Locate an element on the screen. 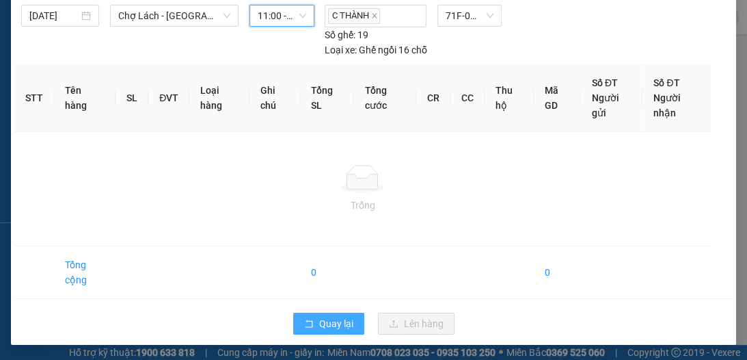  th: SL is located at coordinates (132, 98).